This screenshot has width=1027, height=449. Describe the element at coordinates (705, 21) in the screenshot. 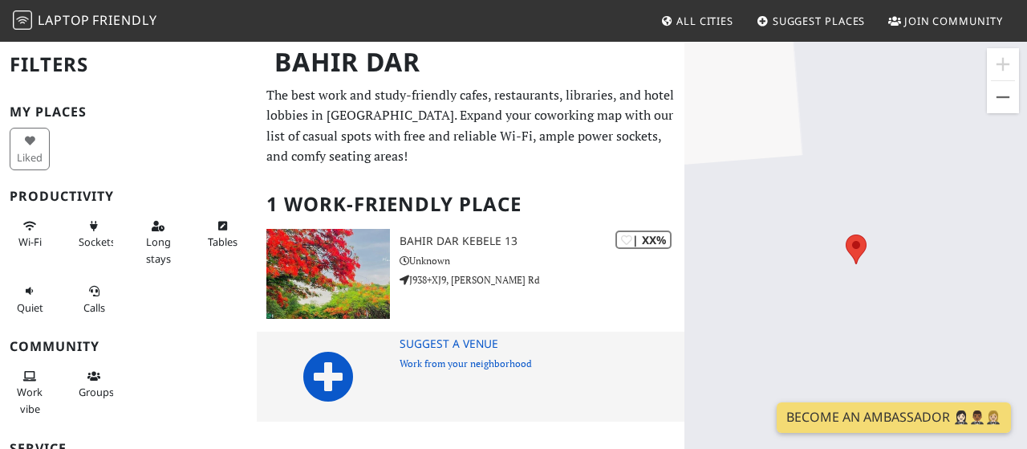

I see `span: All Cities` at that location.